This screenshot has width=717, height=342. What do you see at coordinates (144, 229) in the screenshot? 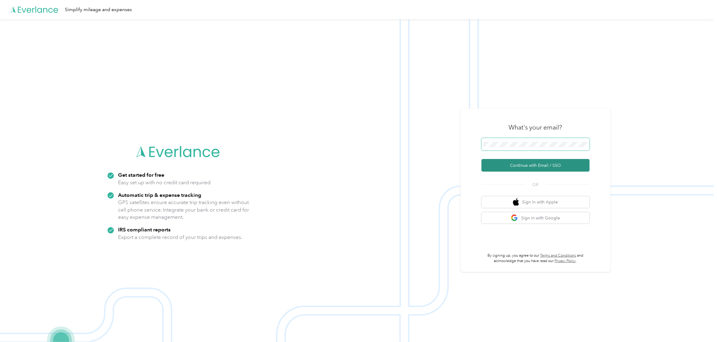
I see `strong: IRS compliant reports` at bounding box center [144, 229].